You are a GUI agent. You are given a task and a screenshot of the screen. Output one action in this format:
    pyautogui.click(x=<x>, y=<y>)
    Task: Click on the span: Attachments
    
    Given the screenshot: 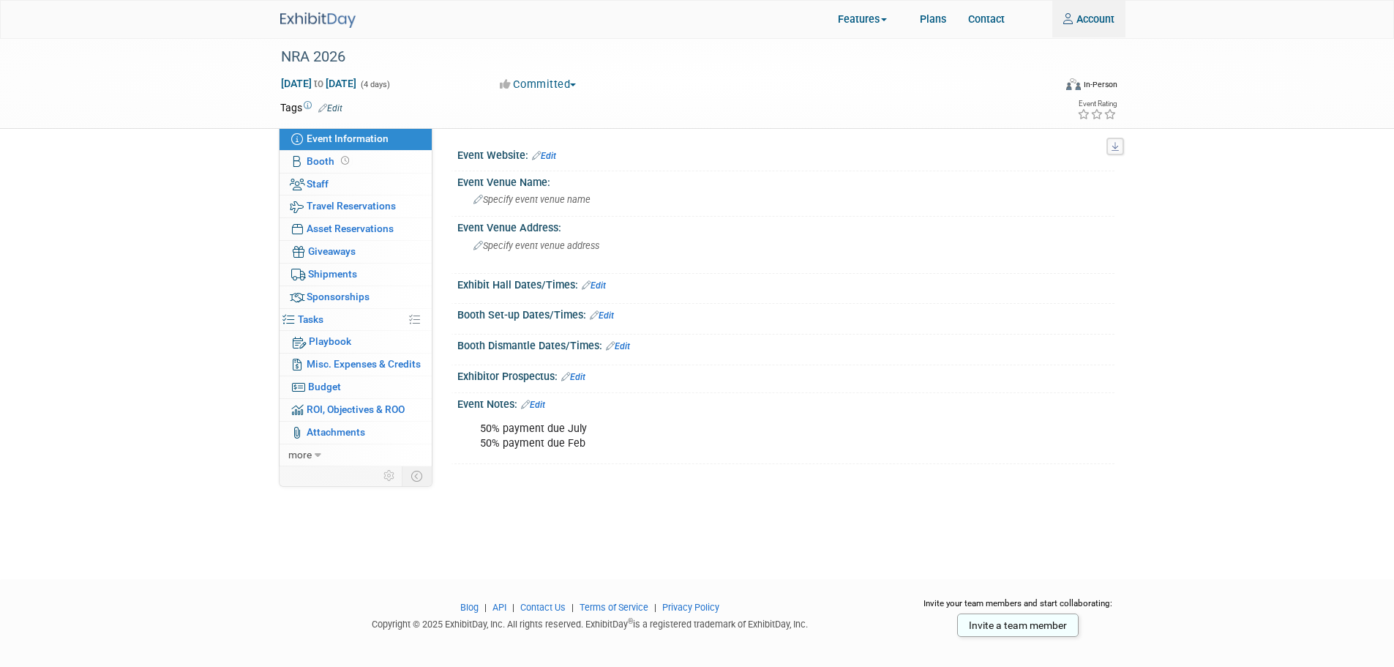 What is the action you would take?
    pyautogui.click(x=336, y=432)
    